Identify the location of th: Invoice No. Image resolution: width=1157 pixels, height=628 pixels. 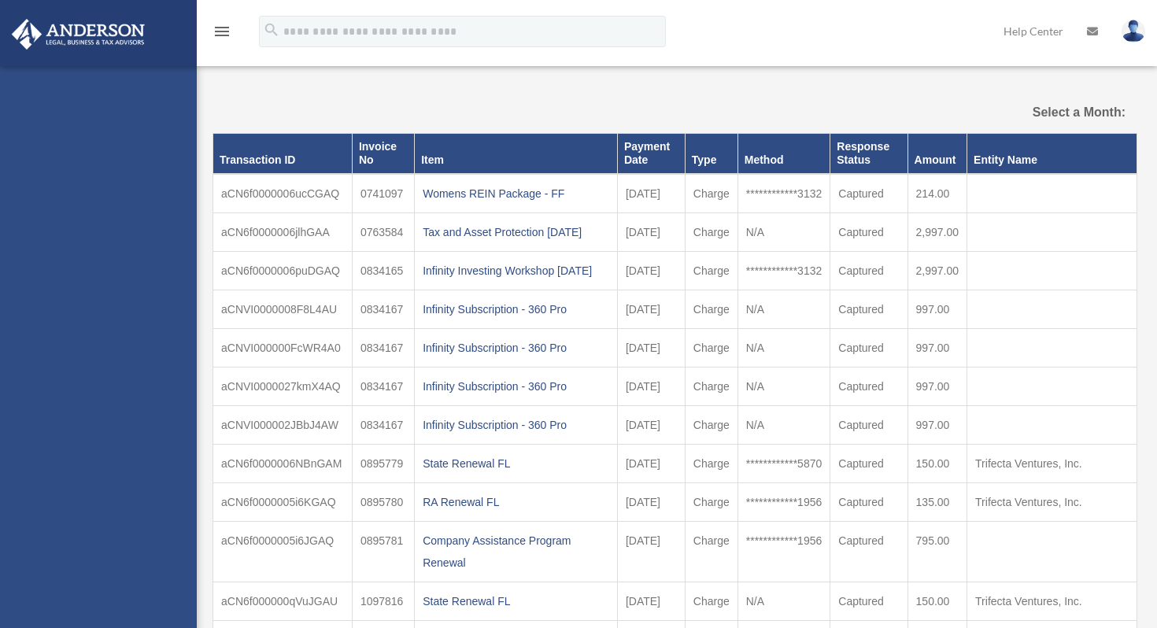
(383, 154).